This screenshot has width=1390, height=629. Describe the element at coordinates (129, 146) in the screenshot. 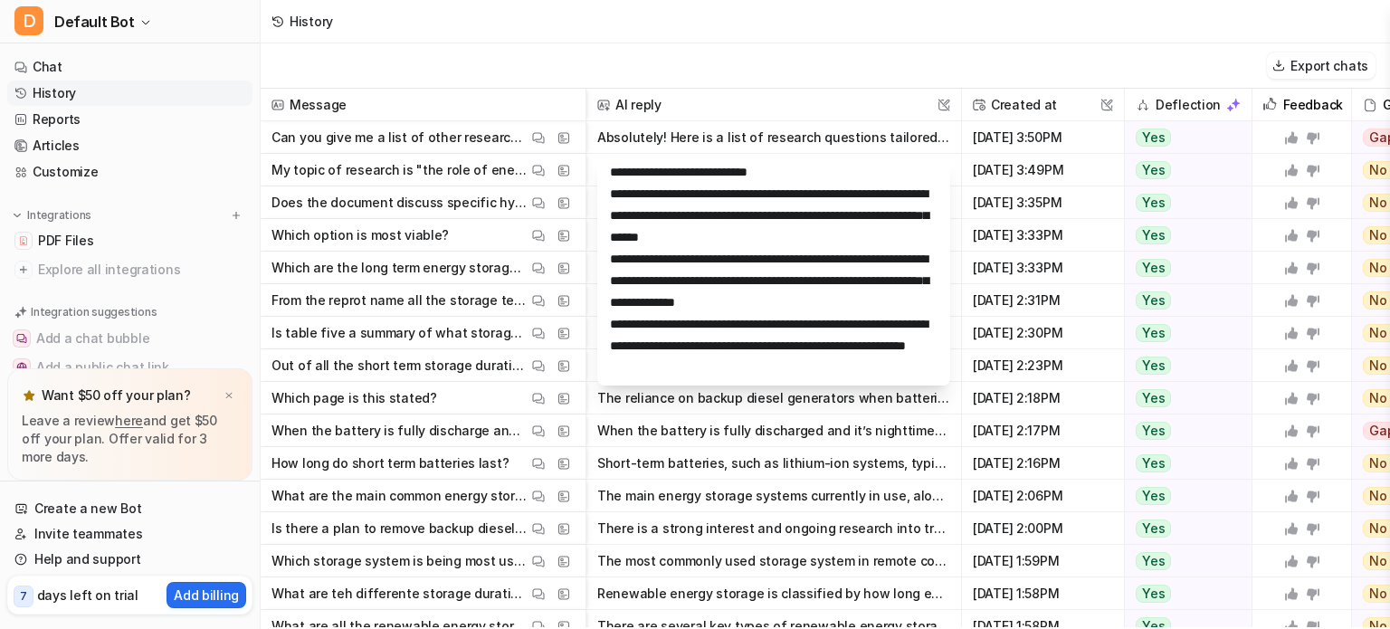

I see `a: Articles` at that location.